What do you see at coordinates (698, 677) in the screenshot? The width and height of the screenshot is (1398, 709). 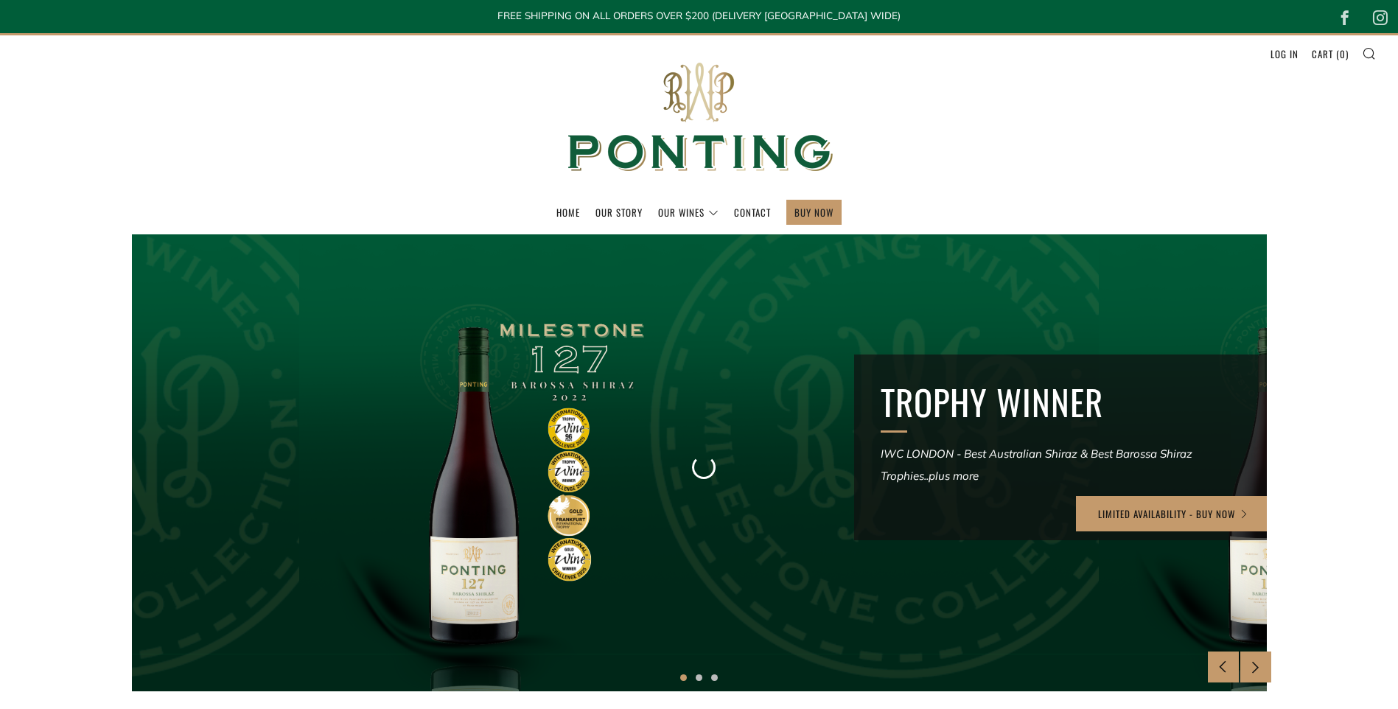 I see `button: 2` at bounding box center [698, 677].